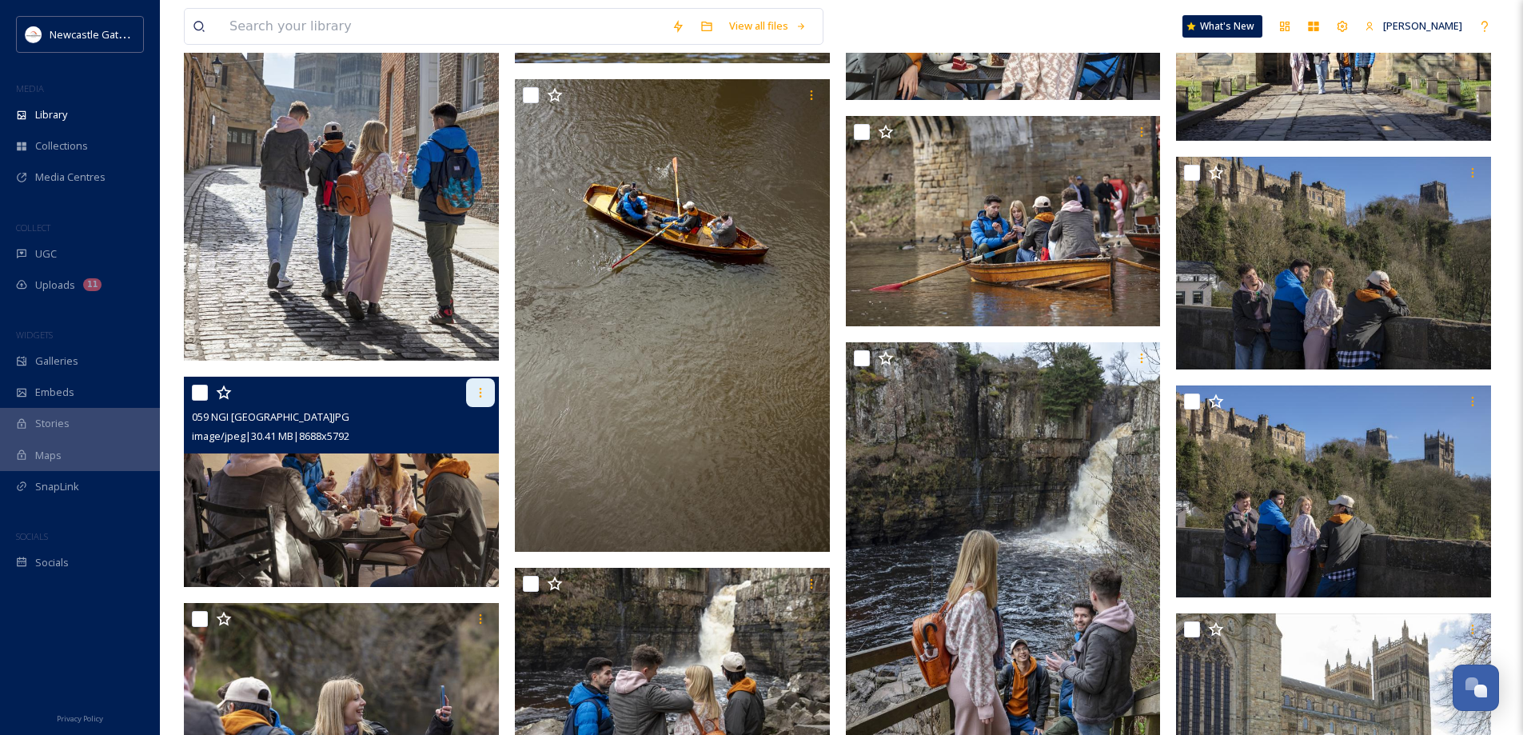 The image size is (1523, 735). What do you see at coordinates (768, 26) in the screenshot?
I see `a: View all files` at bounding box center [768, 26].